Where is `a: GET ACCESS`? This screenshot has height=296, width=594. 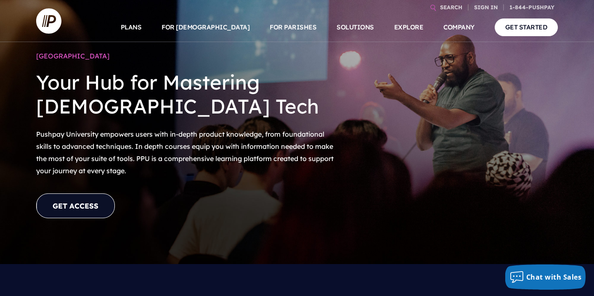
a: GET ACCESS is located at coordinates (75, 206).